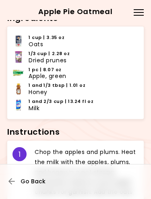 This screenshot has width=151, height=199. Describe the element at coordinates (47, 76) in the screenshot. I see `span: Apple, green` at that location.